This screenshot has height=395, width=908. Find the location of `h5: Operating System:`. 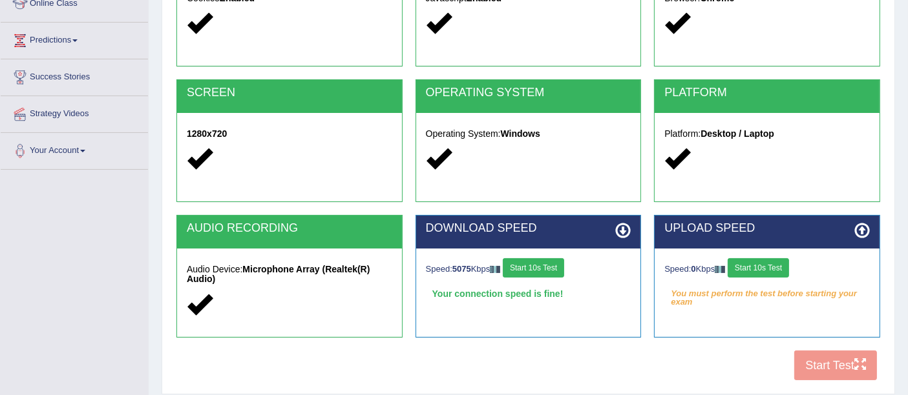

h5: Operating System: is located at coordinates (528, 134).